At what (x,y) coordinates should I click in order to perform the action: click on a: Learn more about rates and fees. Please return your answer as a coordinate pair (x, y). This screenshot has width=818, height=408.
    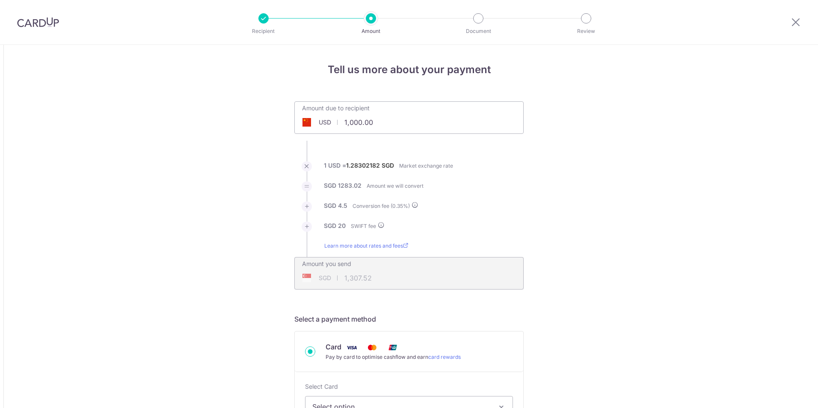
    Looking at the image, I should click on (366, 249).